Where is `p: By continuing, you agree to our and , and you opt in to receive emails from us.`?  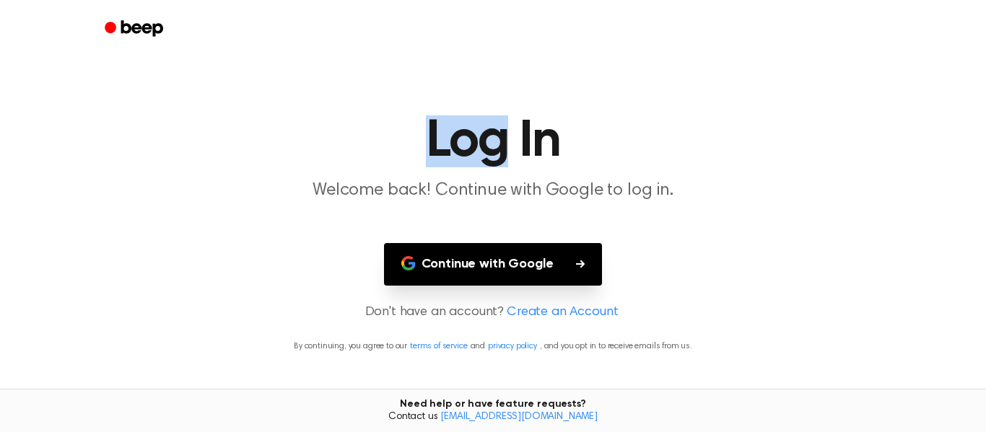
p: By continuing, you agree to our and , and you opt in to receive emails from us. is located at coordinates (493, 347).